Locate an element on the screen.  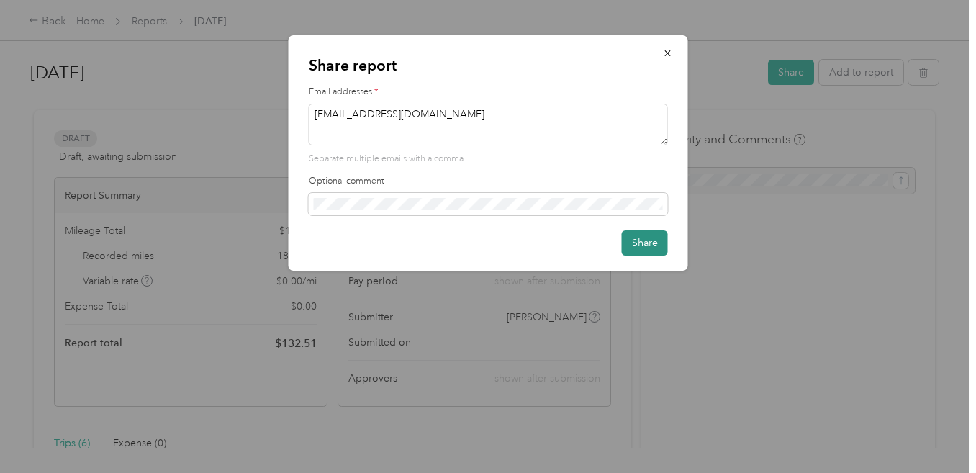
button: Share is located at coordinates (645, 243).